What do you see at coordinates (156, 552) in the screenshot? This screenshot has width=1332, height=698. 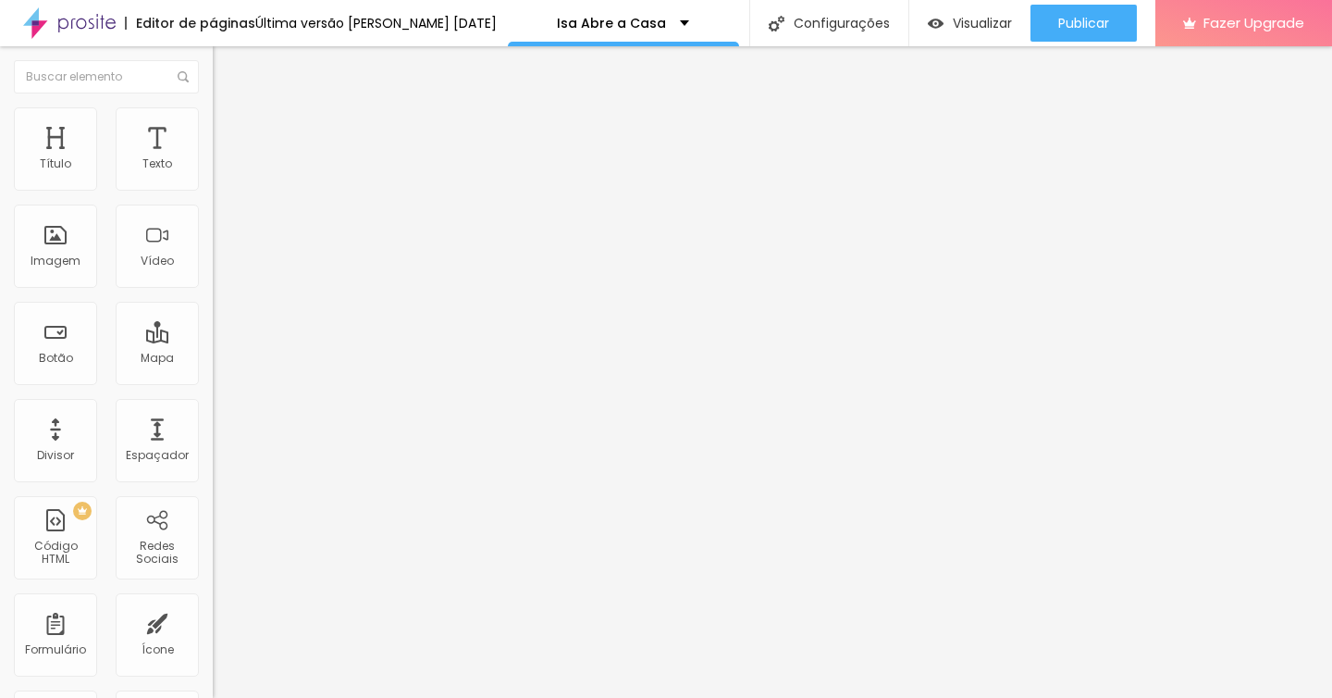 I see `div: Redes Sociais` at bounding box center [156, 552].